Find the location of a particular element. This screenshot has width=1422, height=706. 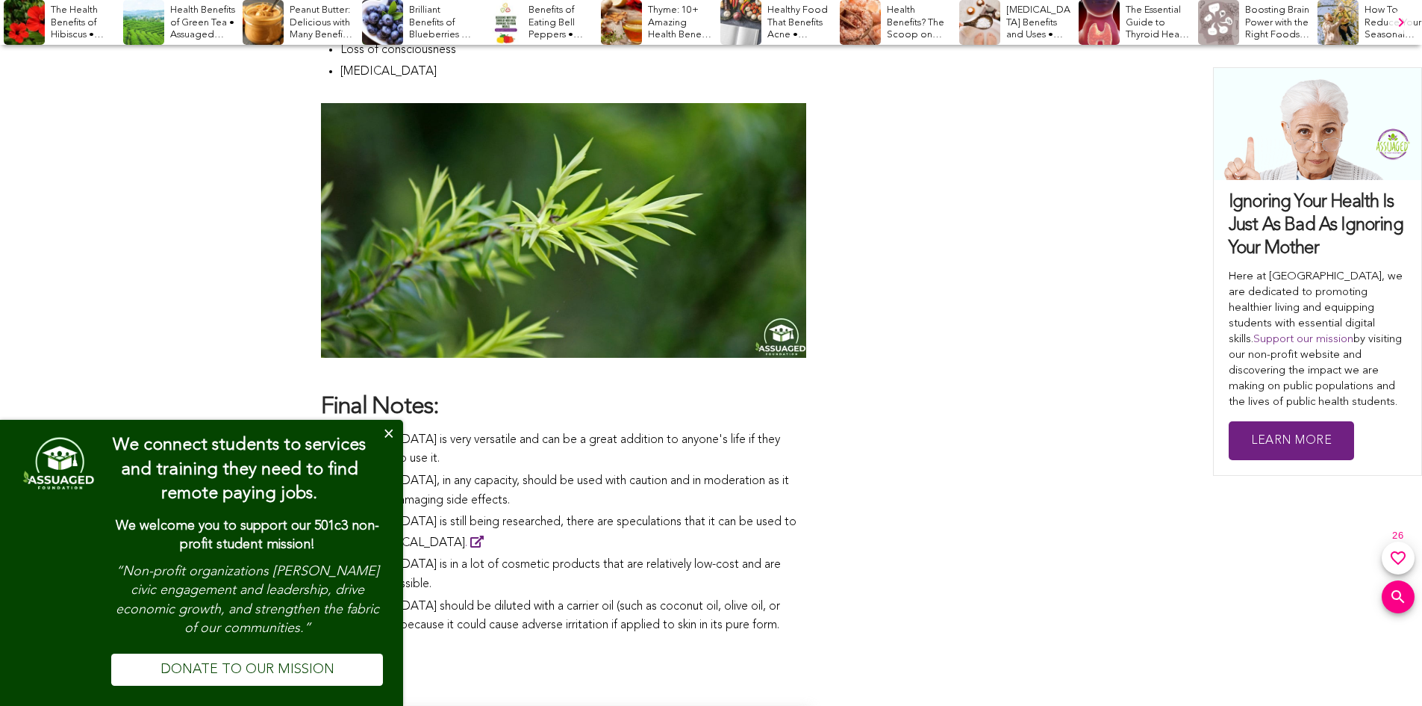

a: DONATE TO OUR MISSION is located at coordinates (247, 669).